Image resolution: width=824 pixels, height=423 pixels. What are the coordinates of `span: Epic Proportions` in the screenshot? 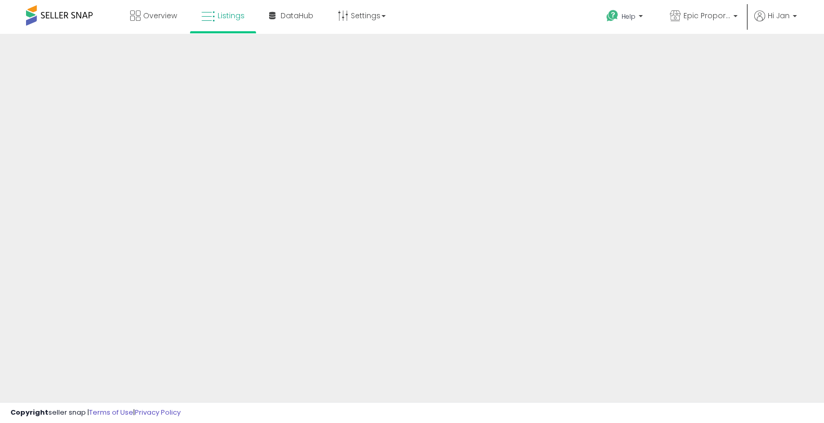 It's located at (707, 16).